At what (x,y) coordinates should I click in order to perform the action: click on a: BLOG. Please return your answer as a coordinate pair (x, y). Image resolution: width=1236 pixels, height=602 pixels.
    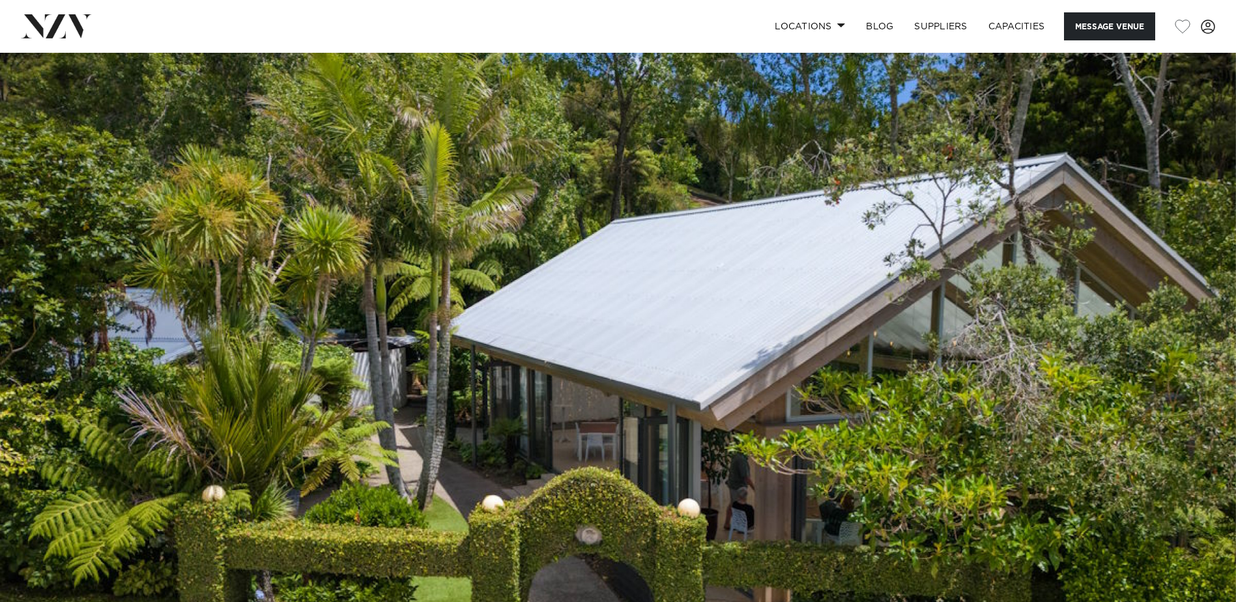
    Looking at the image, I should click on (879, 26).